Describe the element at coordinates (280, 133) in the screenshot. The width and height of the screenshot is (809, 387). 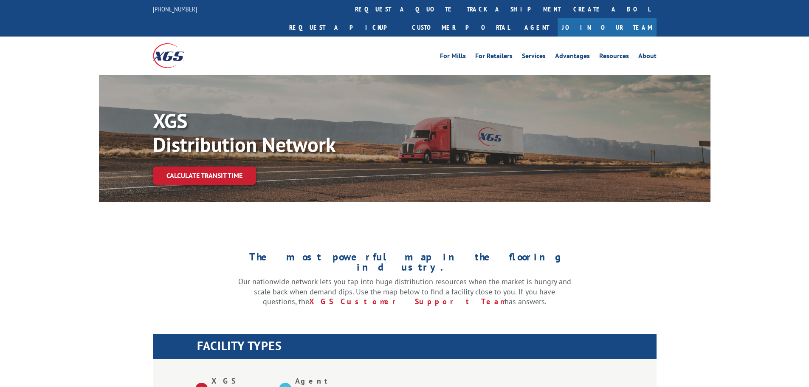
I see `p: XGS Distribution Network` at that location.